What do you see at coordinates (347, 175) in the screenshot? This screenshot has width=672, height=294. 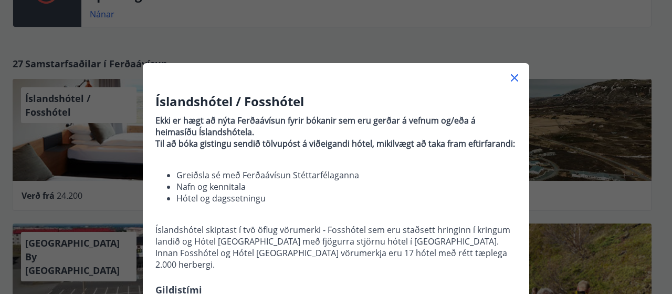 I see `li: Greiðsla sé með Ferðaávísun Stéttarfélaganna` at bounding box center [347, 175].